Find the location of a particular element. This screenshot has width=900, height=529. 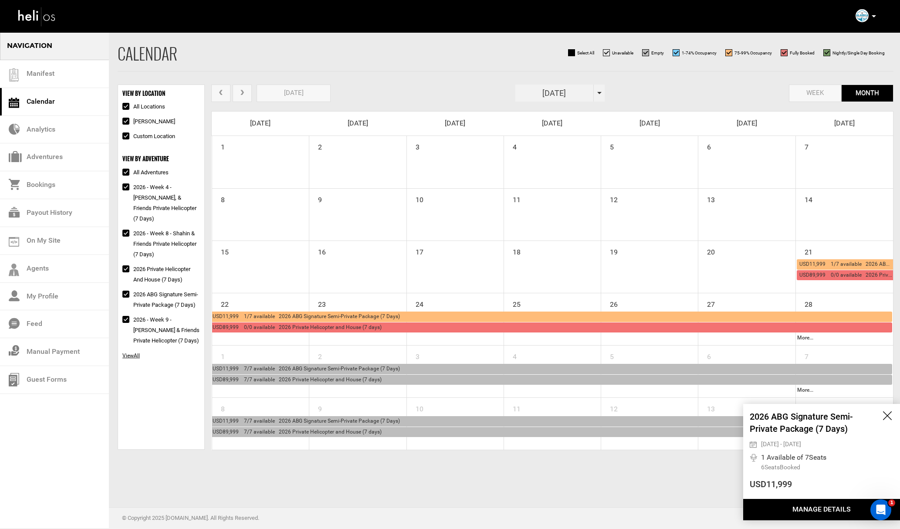

label: All Locations is located at coordinates (144, 107).